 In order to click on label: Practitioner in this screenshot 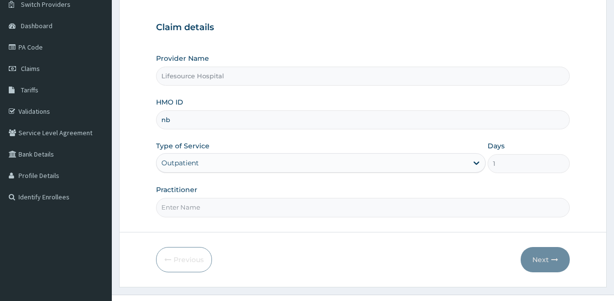, I will do `click(176, 189)`.